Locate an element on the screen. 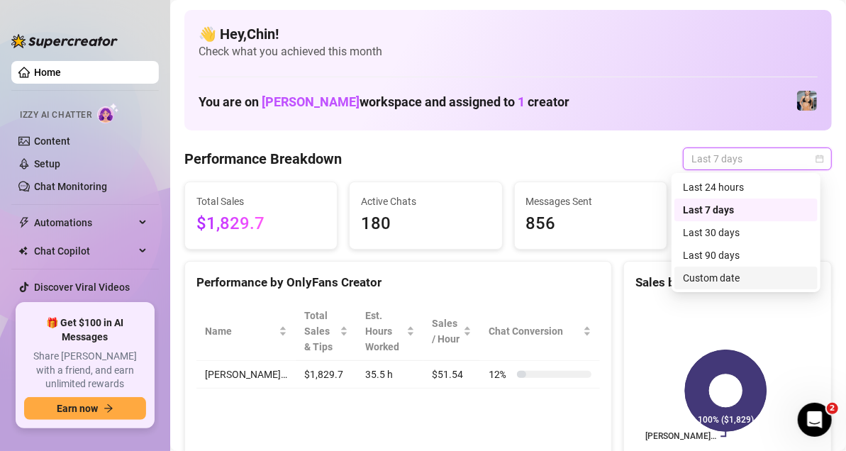  span: Chat Conversion is located at coordinates (534, 331).